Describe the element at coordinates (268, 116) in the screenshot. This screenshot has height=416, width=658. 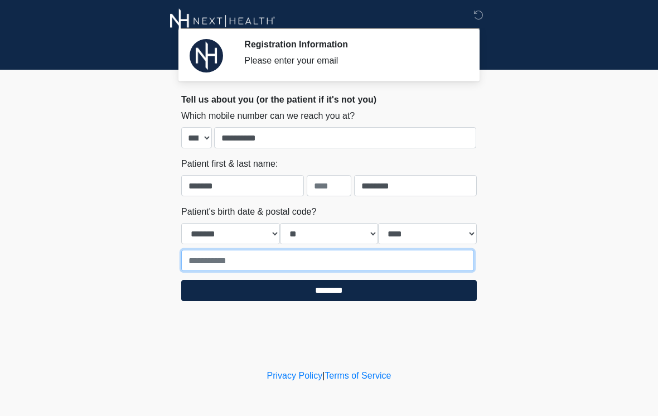
I see `label: Which mobile number can we reach you at?` at that location.